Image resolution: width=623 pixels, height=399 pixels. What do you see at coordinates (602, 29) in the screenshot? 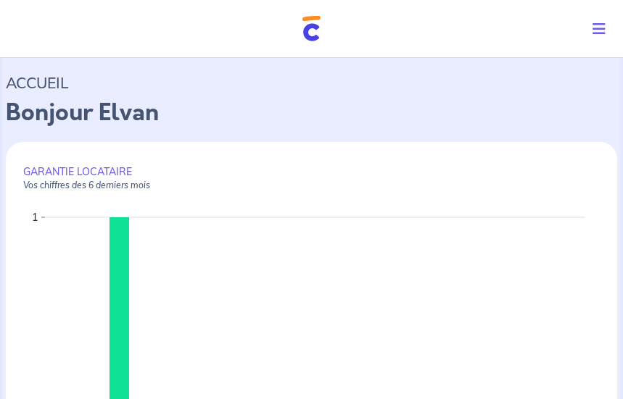
I see `button: Toggle navigation` at bounding box center [602, 29].